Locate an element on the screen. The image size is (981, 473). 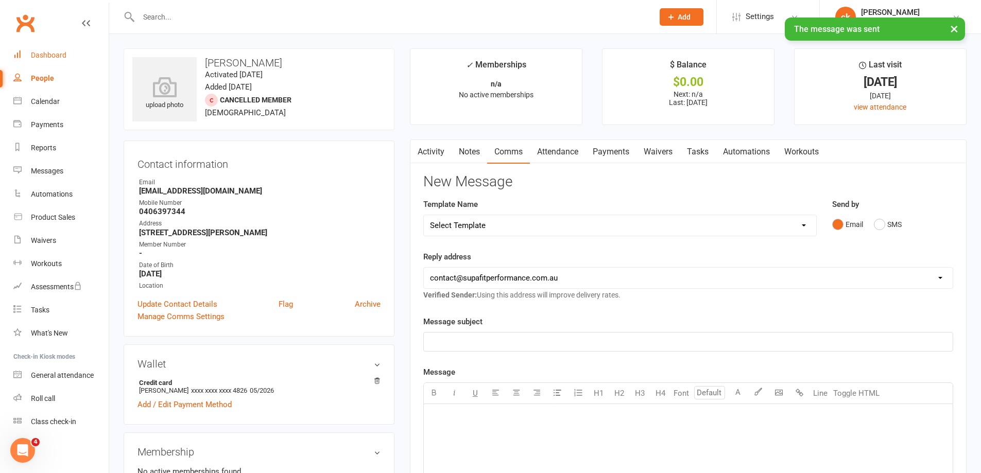
div: Roll call is located at coordinates (43, 399).